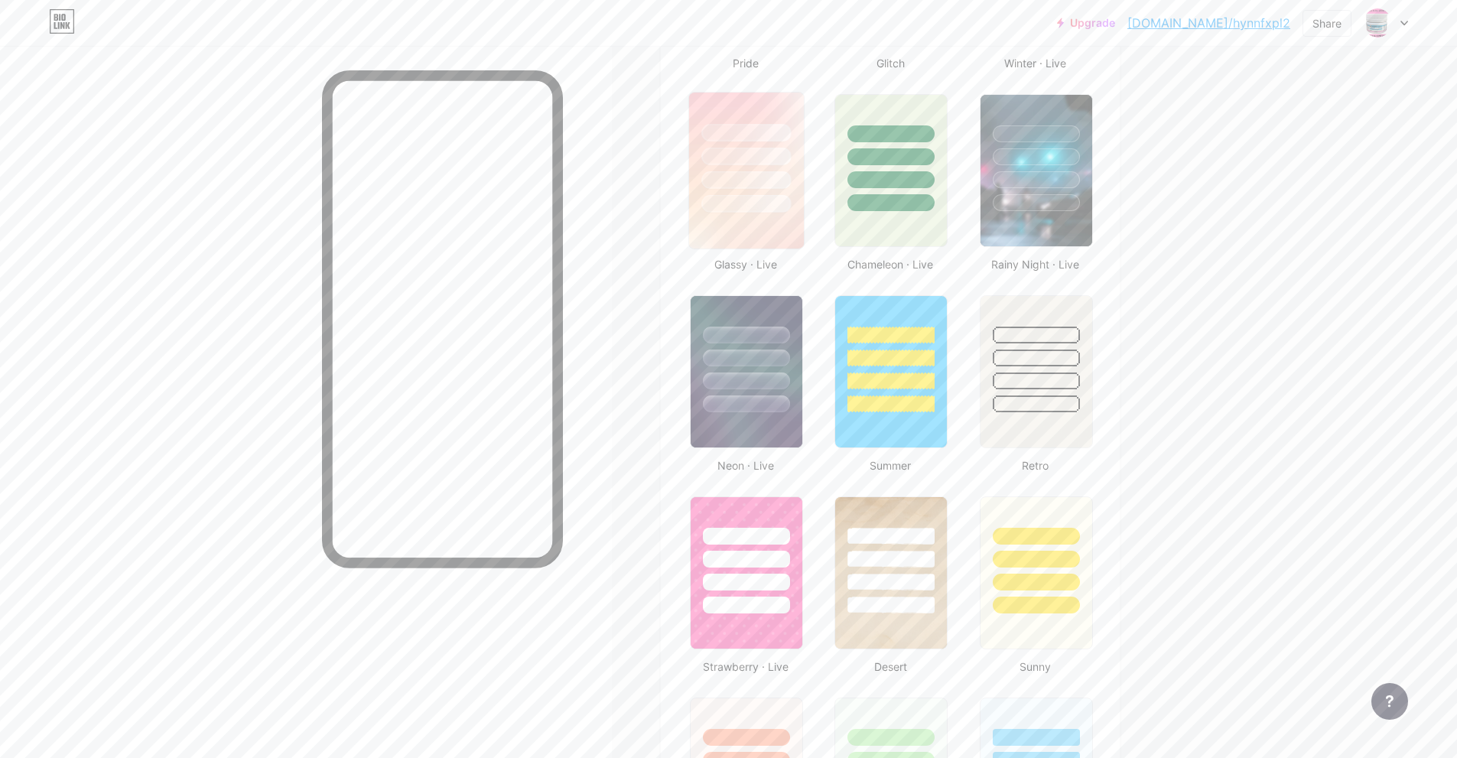  I want to click on div: Glitch, so click(889, 63).